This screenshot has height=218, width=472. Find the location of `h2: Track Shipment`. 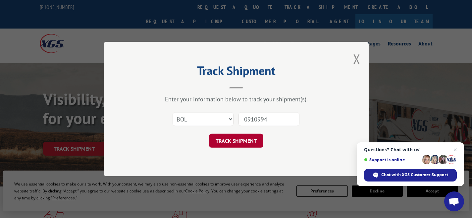

h2: Track Shipment is located at coordinates (236, 72).